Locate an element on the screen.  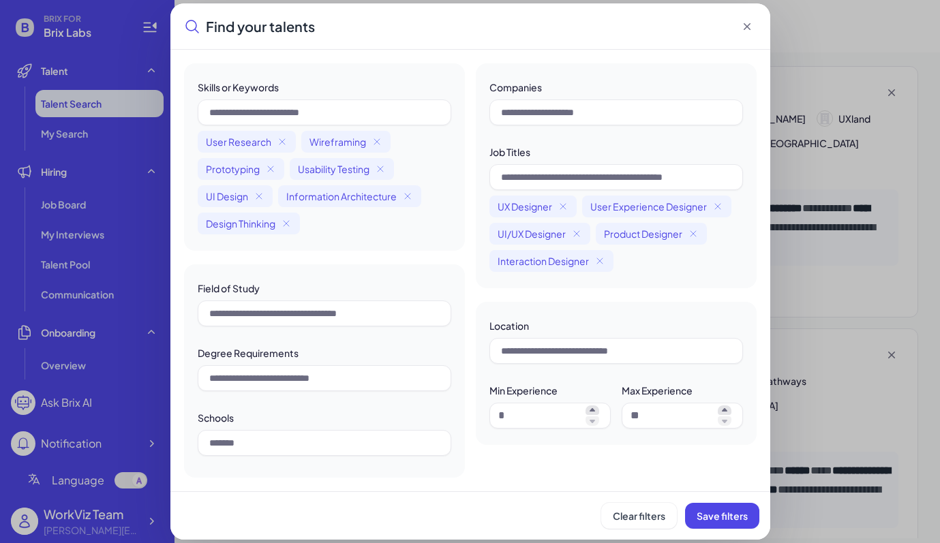
label: Schools is located at coordinates (215, 418).